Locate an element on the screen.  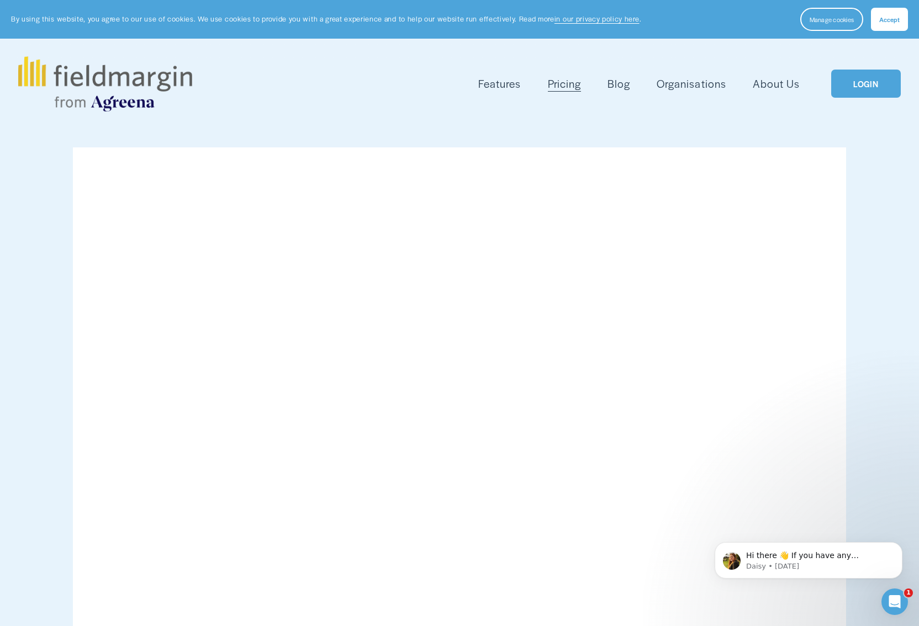
span: Manage cookies is located at coordinates (832, 19).